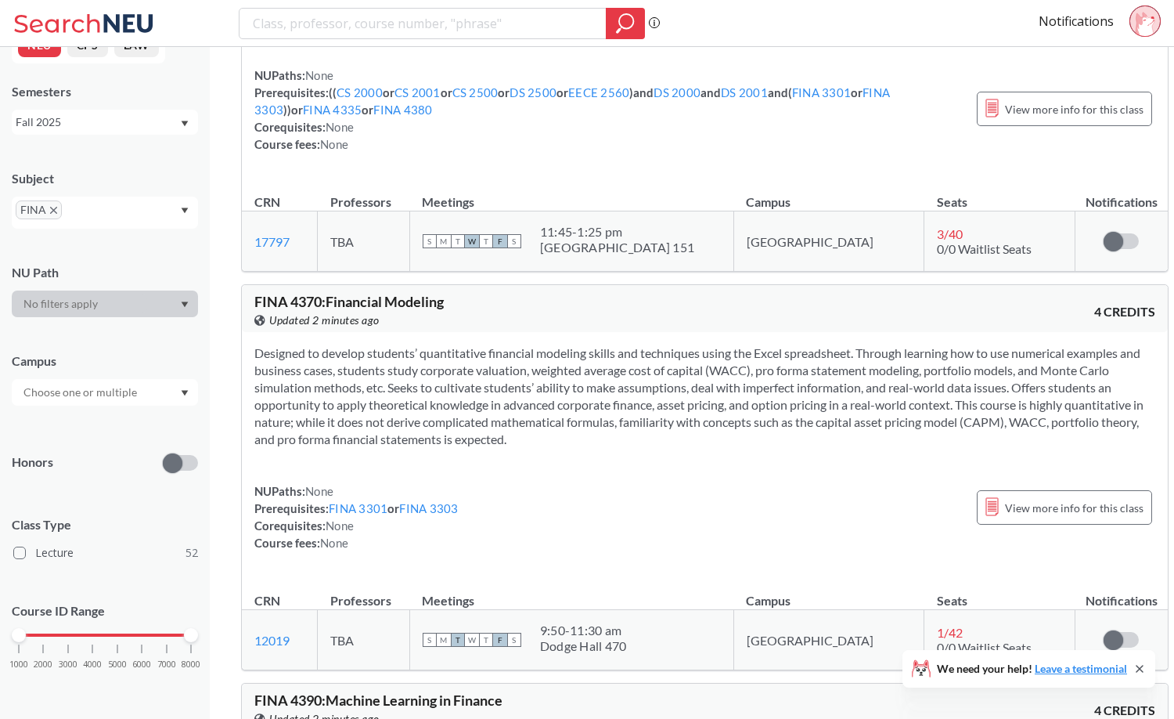 The height and width of the screenshot is (719, 1174). What do you see at coordinates (192, 553) in the screenshot?
I see `span: 52` at bounding box center [192, 553].